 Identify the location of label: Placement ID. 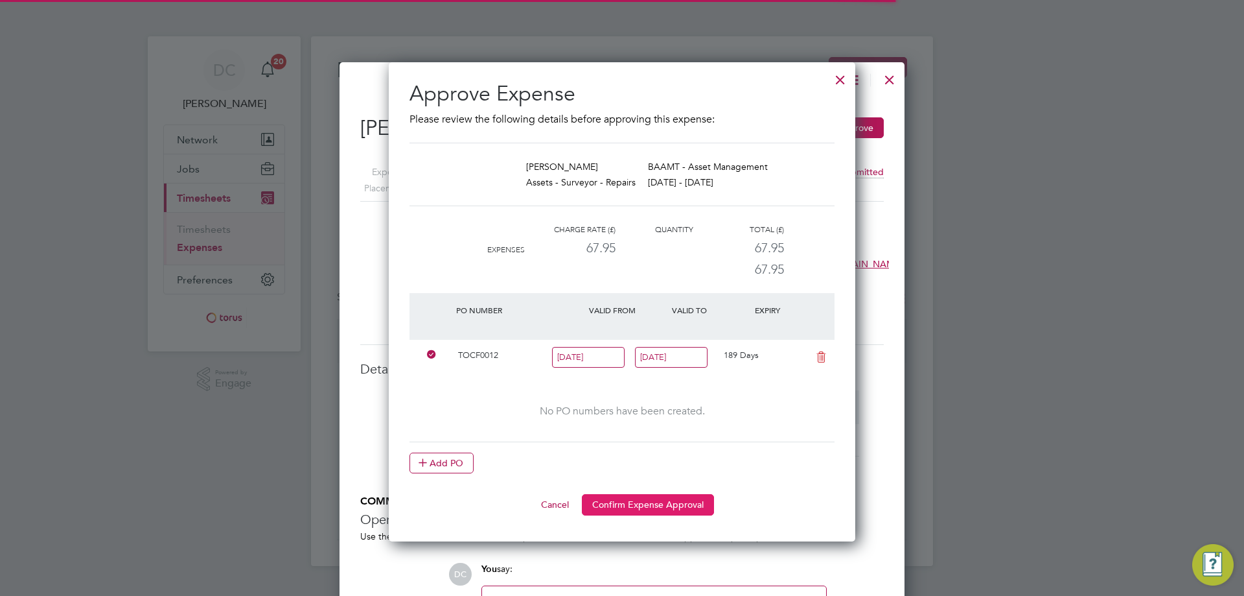
(381, 188).